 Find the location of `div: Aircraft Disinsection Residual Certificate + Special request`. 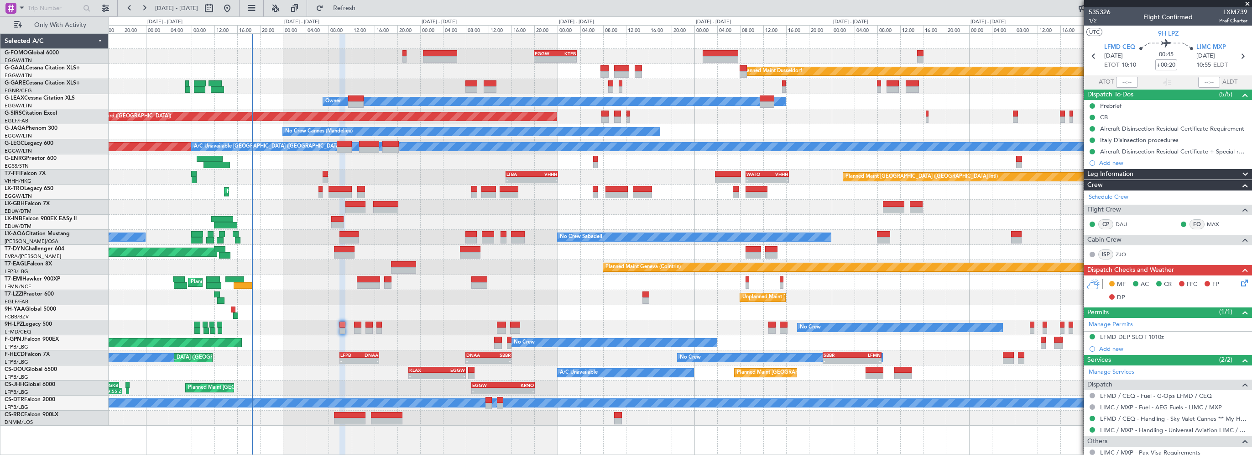

div: Aircraft Disinsection Residual Certificate + Special request is located at coordinates (1174, 151).